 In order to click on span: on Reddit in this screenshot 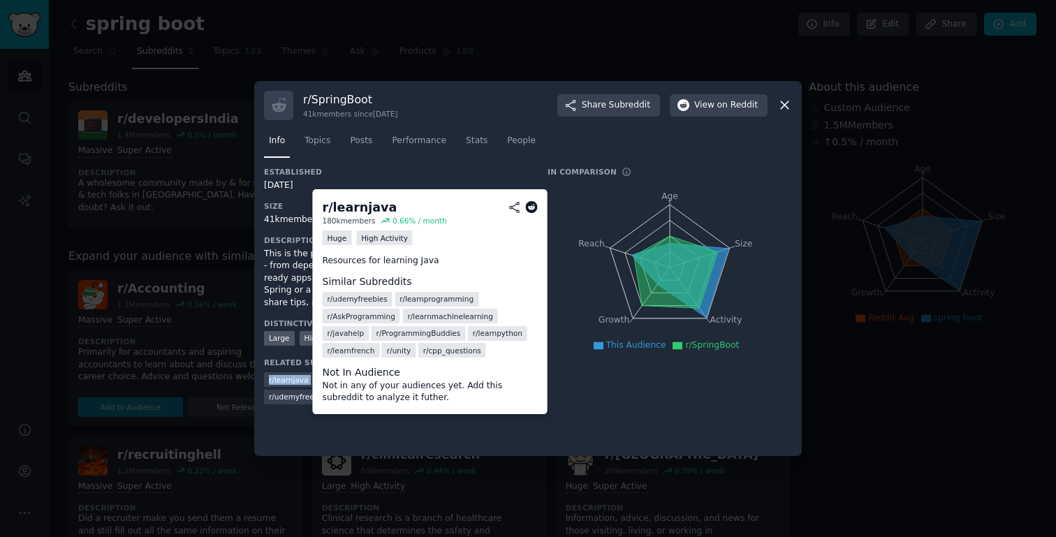, I will do `click(737, 105)`.